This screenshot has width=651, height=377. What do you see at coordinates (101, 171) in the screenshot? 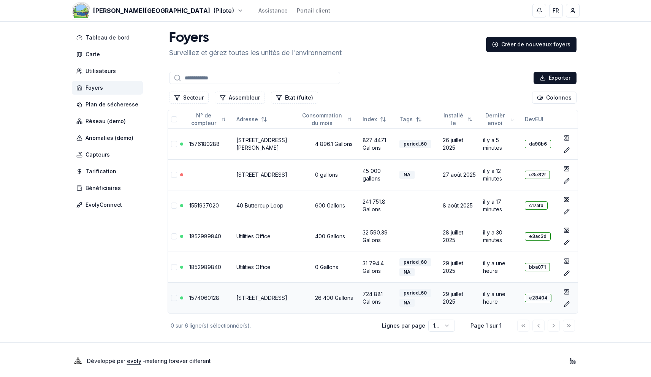
I see `span: Tarification` at bounding box center [101, 171].